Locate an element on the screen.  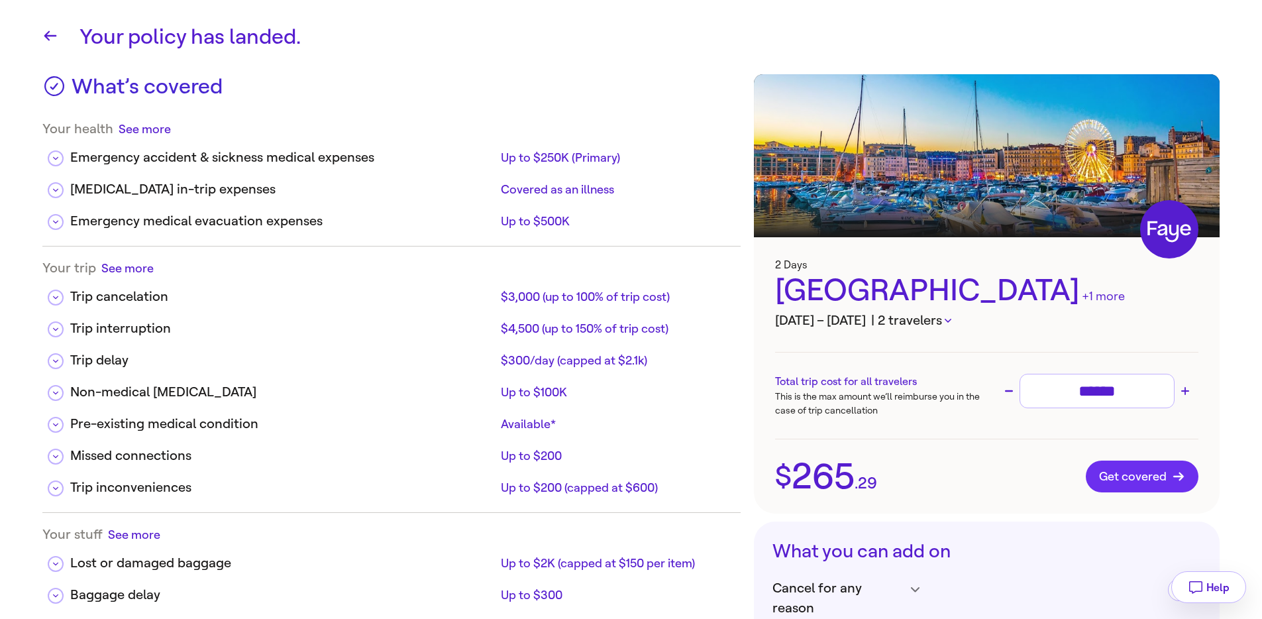
div: Pre-existing medical condition is located at coordinates (283, 424).